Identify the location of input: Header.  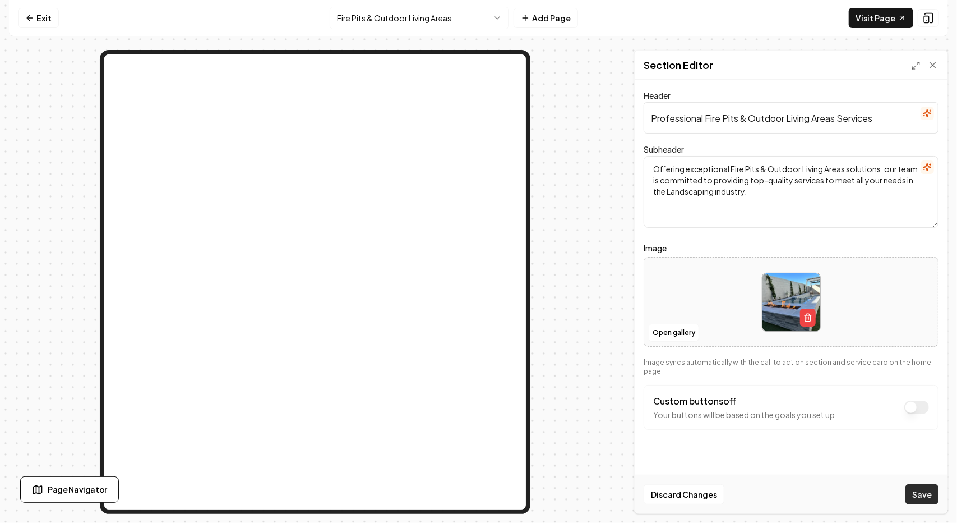
(791, 118).